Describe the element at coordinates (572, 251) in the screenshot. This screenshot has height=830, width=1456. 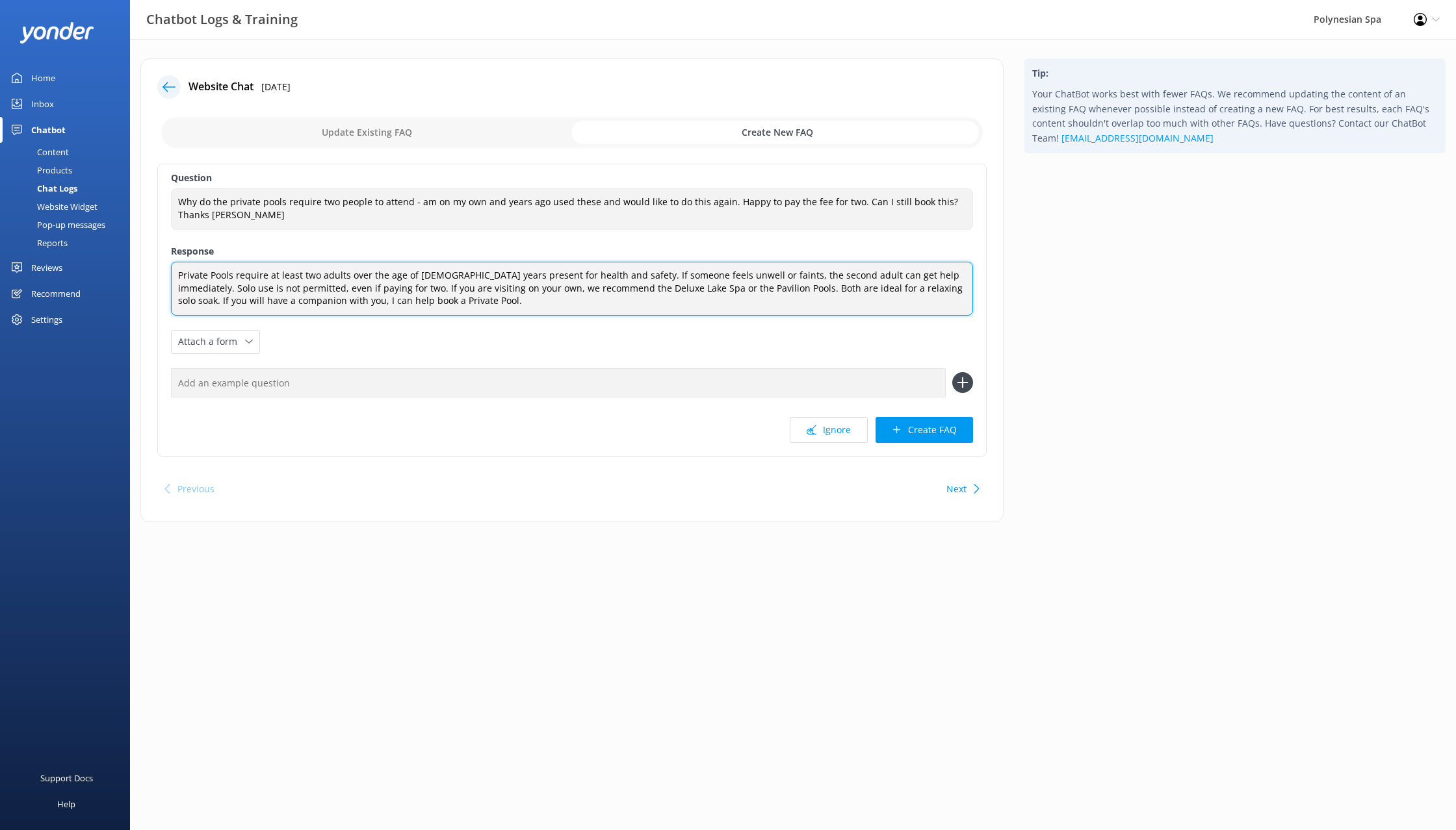
I see `label: Response` at that location.